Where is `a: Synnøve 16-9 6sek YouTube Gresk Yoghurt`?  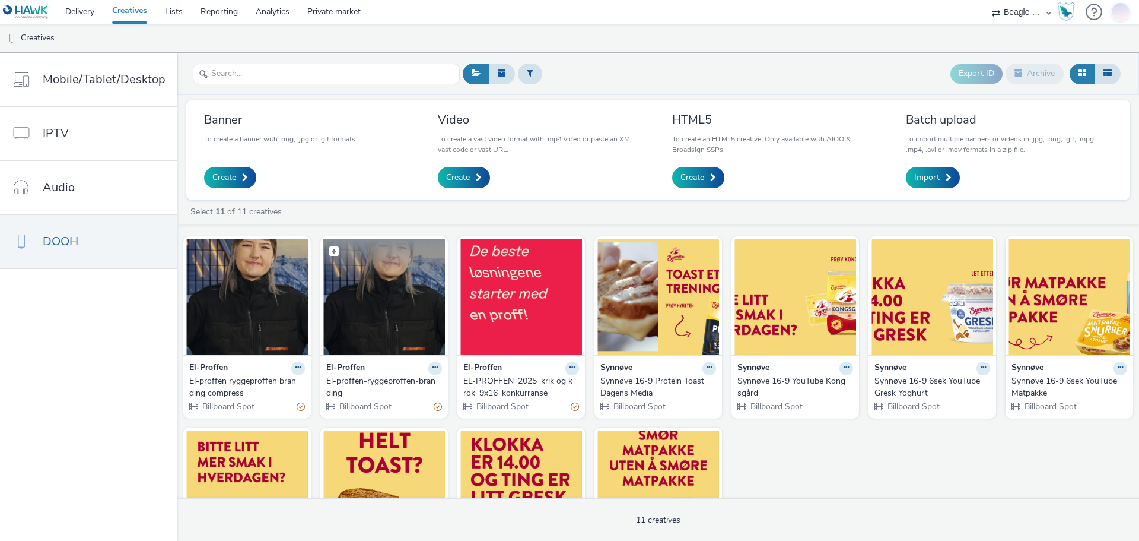 a: Synnøve 16-9 6sek YouTube Gresk Yoghurt is located at coordinates (932, 387).